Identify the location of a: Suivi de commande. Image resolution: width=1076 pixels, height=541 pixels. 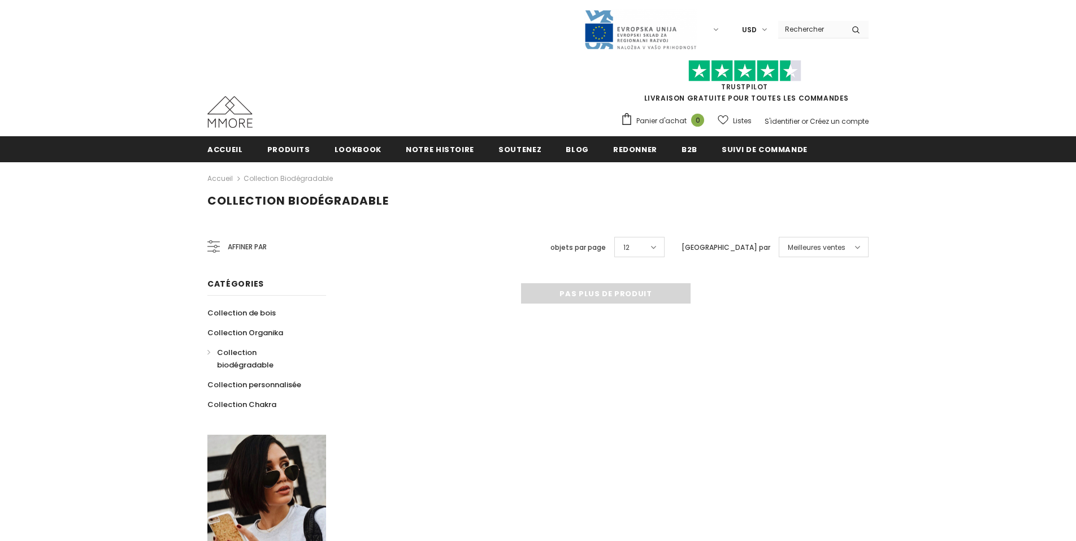
(764, 149).